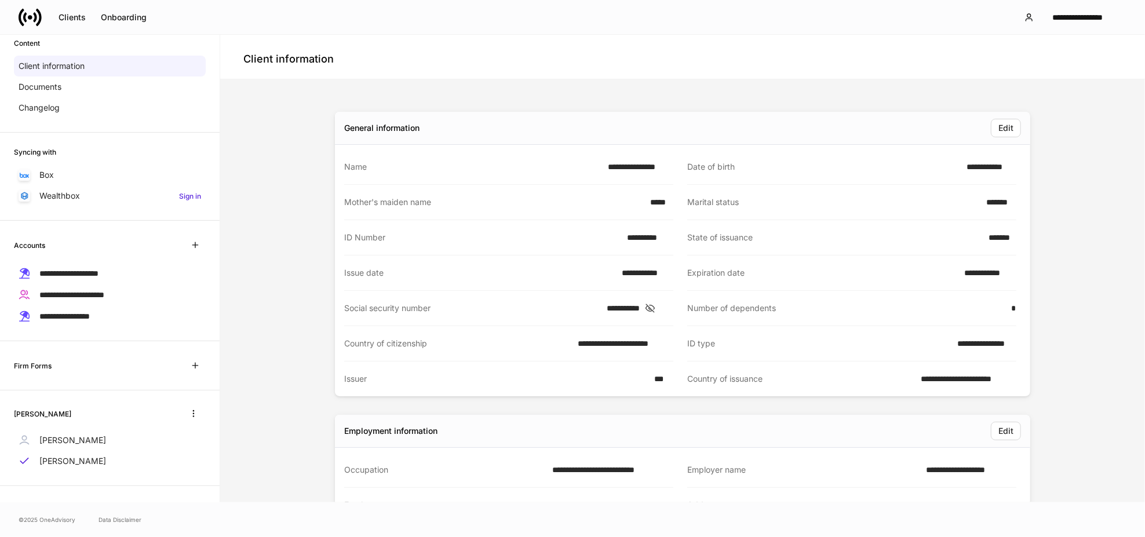  Describe the element at coordinates (35, 152) in the screenshot. I see `h6: Syncing with` at that location.